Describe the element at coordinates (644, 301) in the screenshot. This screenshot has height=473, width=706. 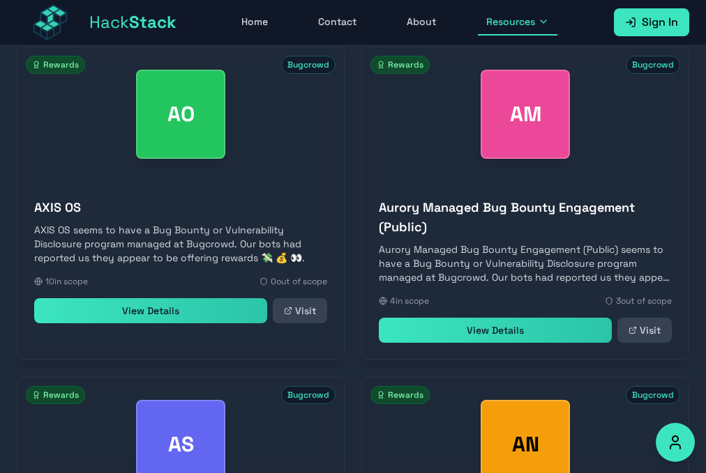
I see `span: 3 out of scope` at that location.